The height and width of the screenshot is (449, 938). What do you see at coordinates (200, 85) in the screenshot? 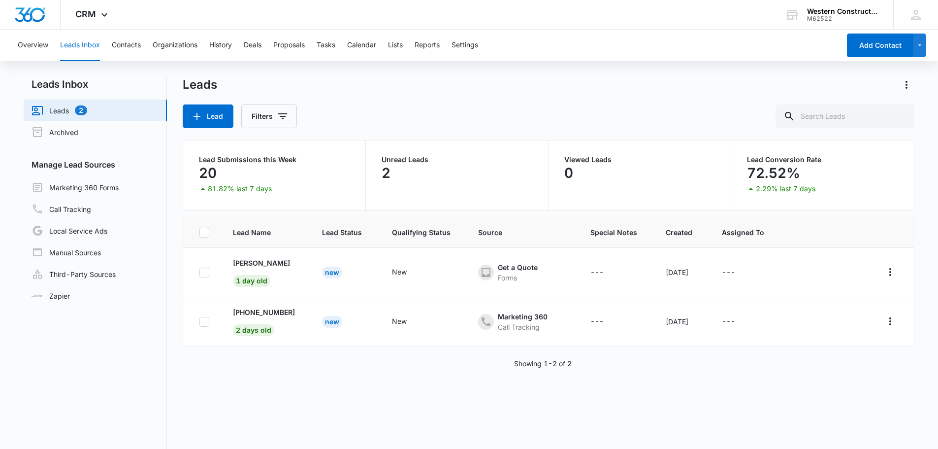
I see `h1: Leads` at bounding box center [200, 85].